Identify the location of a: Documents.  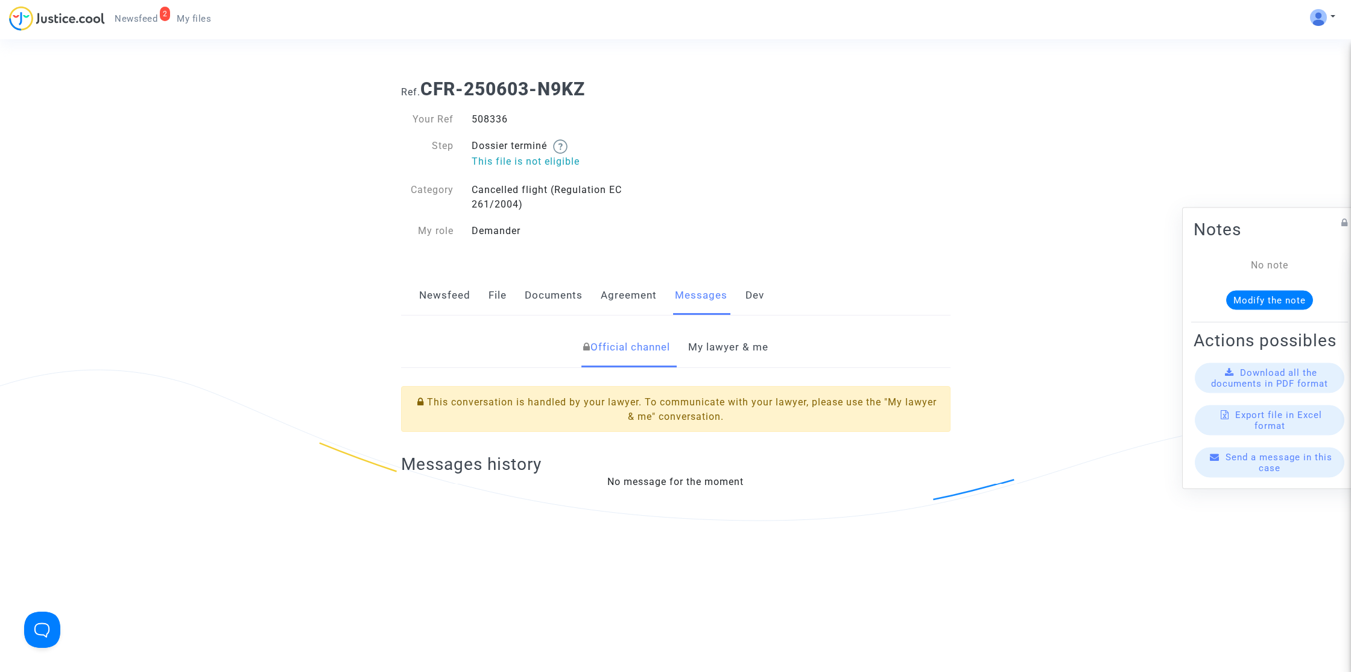
(554, 296).